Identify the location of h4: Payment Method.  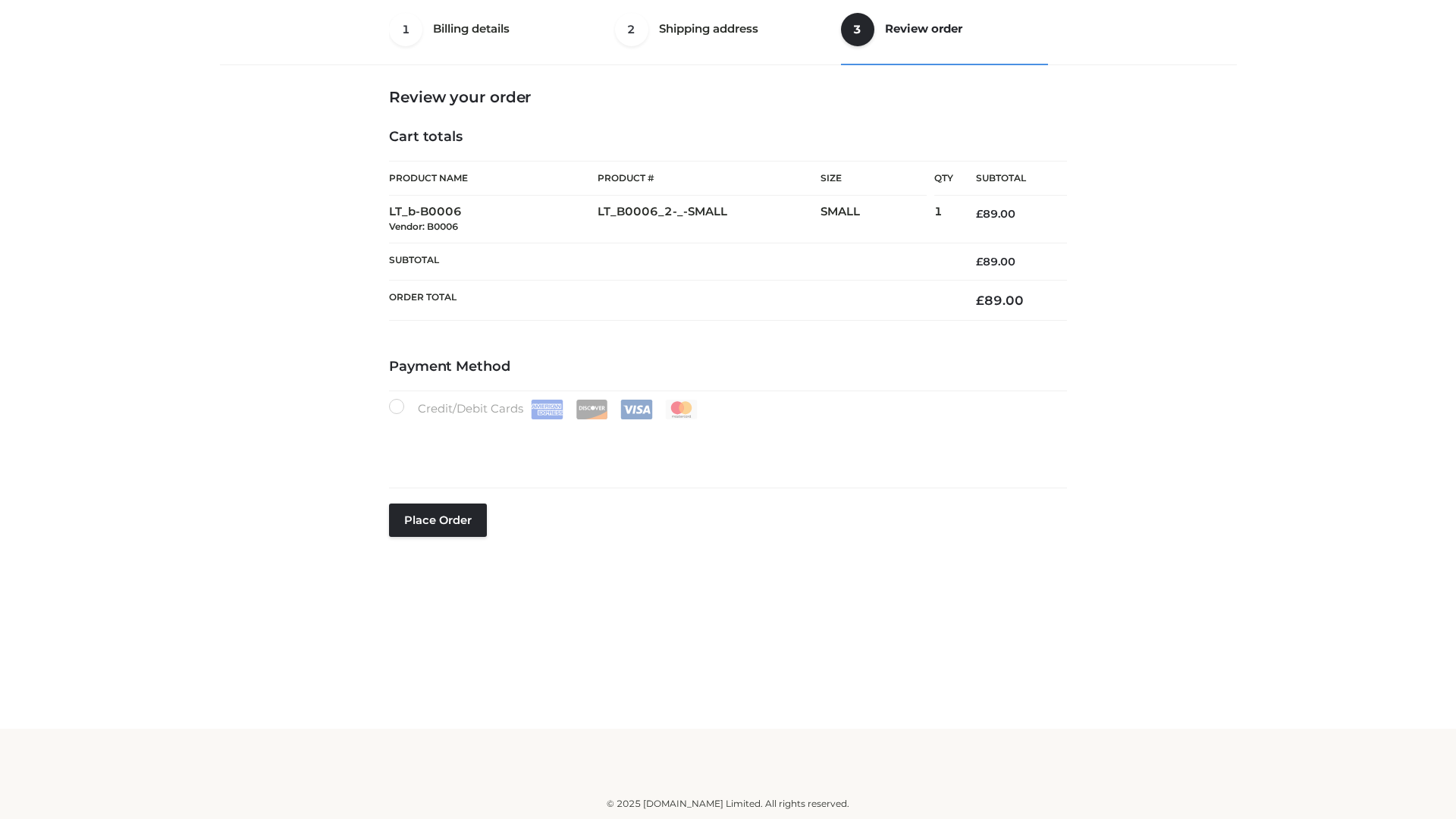
(728, 367).